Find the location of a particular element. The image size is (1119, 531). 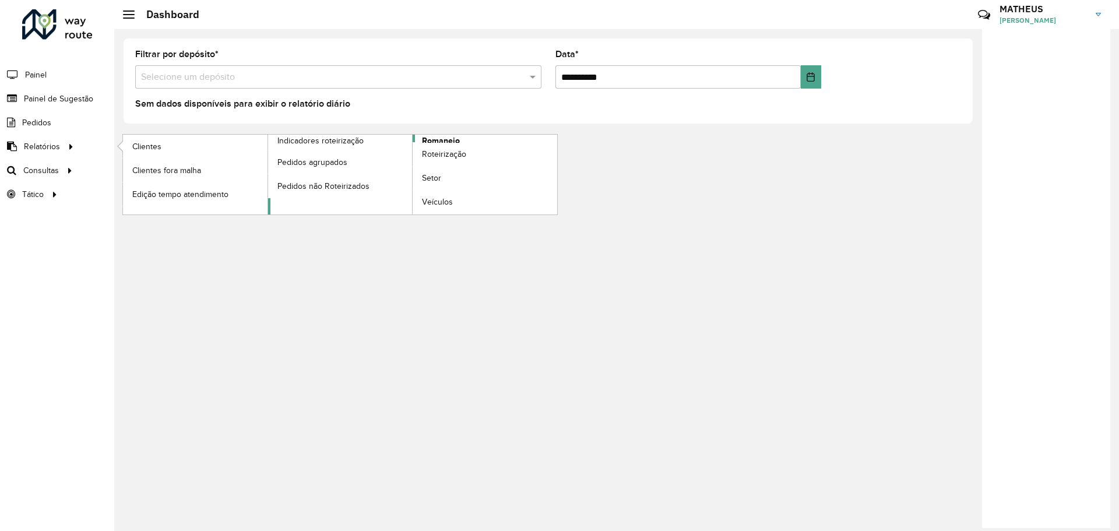

a: Veículos is located at coordinates (485, 202).